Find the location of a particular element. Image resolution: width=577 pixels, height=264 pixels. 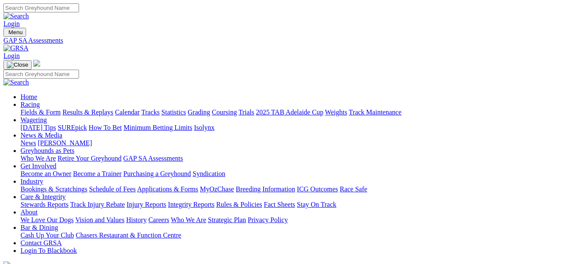

a: Become a Trainer is located at coordinates (97, 173).